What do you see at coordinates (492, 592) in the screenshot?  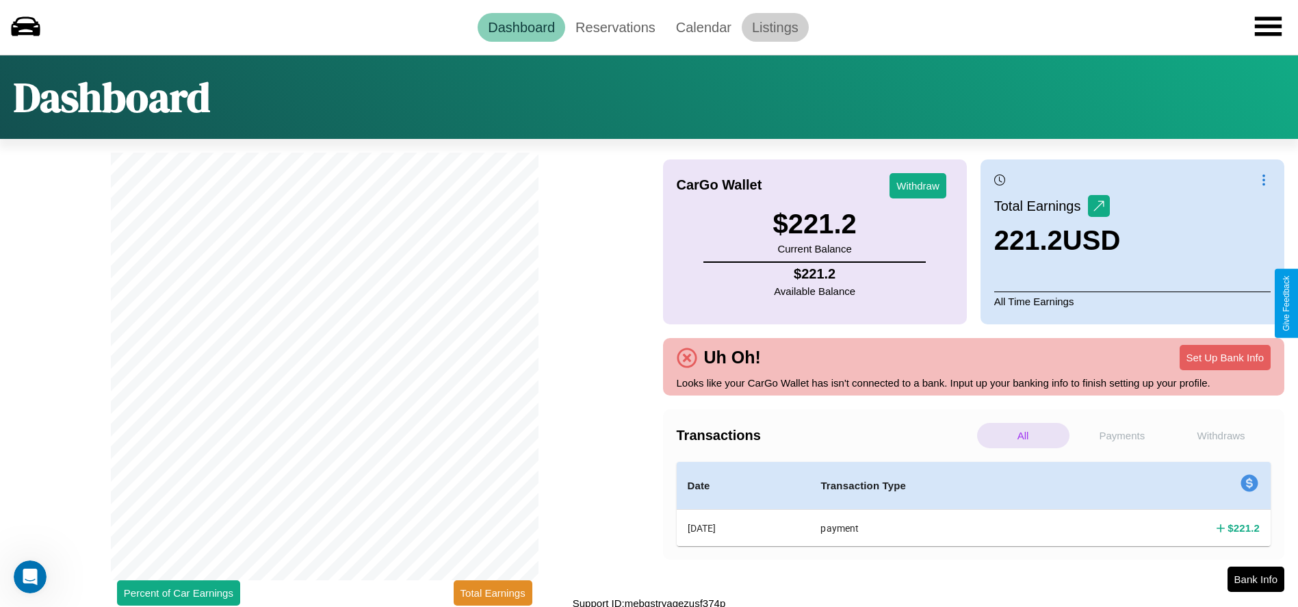 I see `button: Total Earnings` at bounding box center [492, 592].